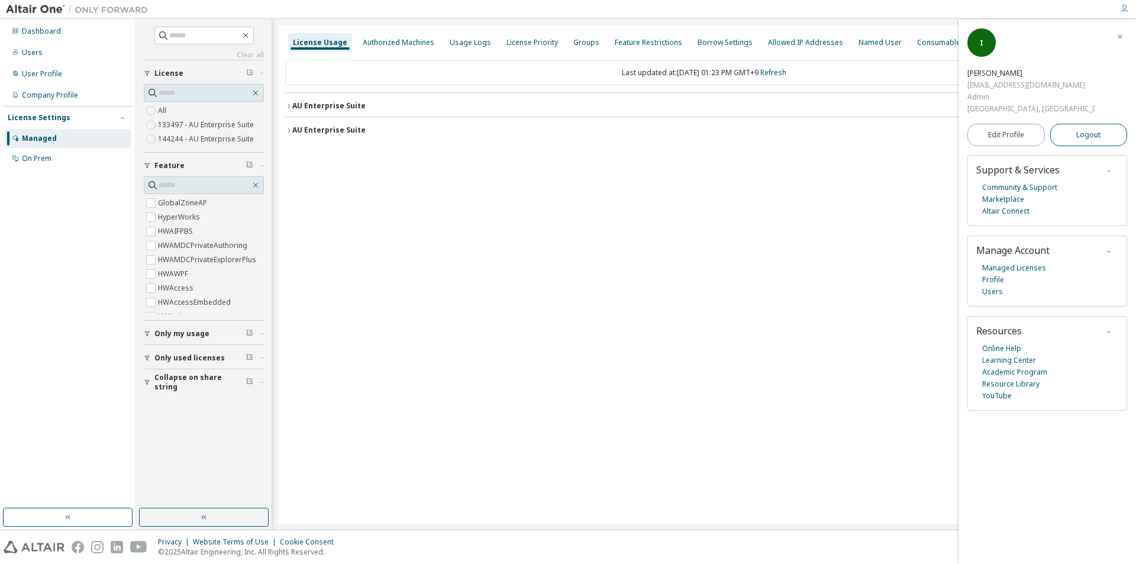  What do you see at coordinates (97, 547) in the screenshot?
I see `img: instagram.svg` at bounding box center [97, 547].